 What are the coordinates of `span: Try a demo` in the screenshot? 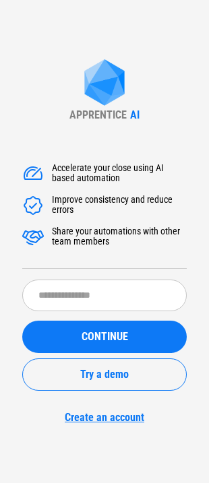 It's located at (104, 375).